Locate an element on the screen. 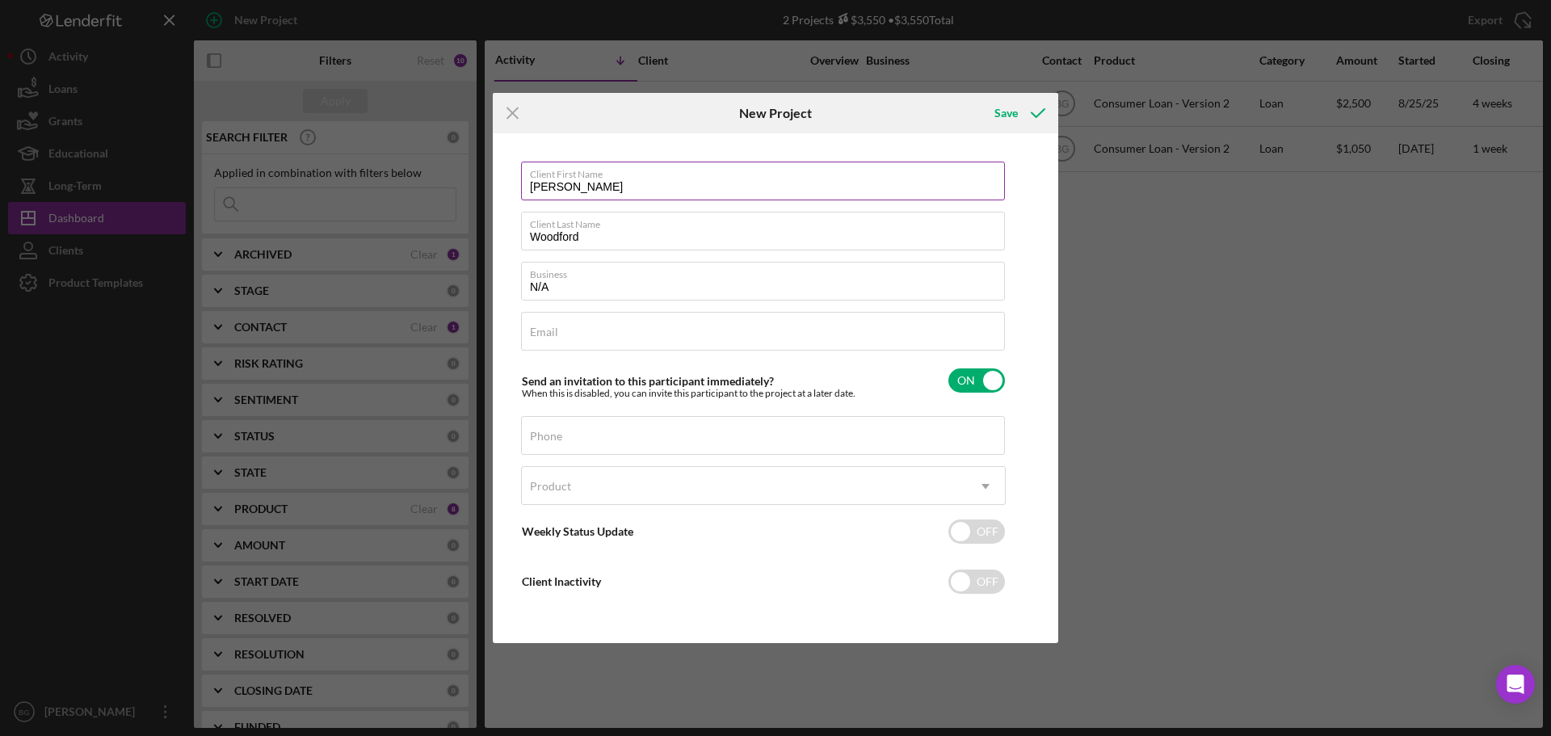 The image size is (1551, 736). label: Client First Name is located at coordinates (767, 171).